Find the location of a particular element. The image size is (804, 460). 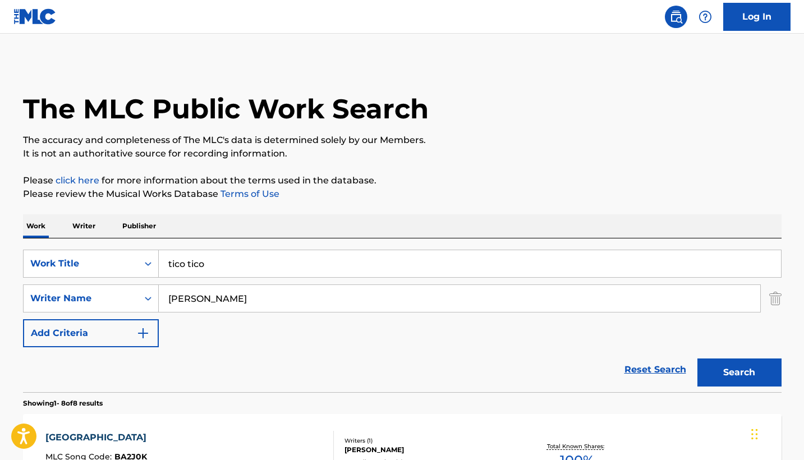

p: Writer is located at coordinates (84, 226).